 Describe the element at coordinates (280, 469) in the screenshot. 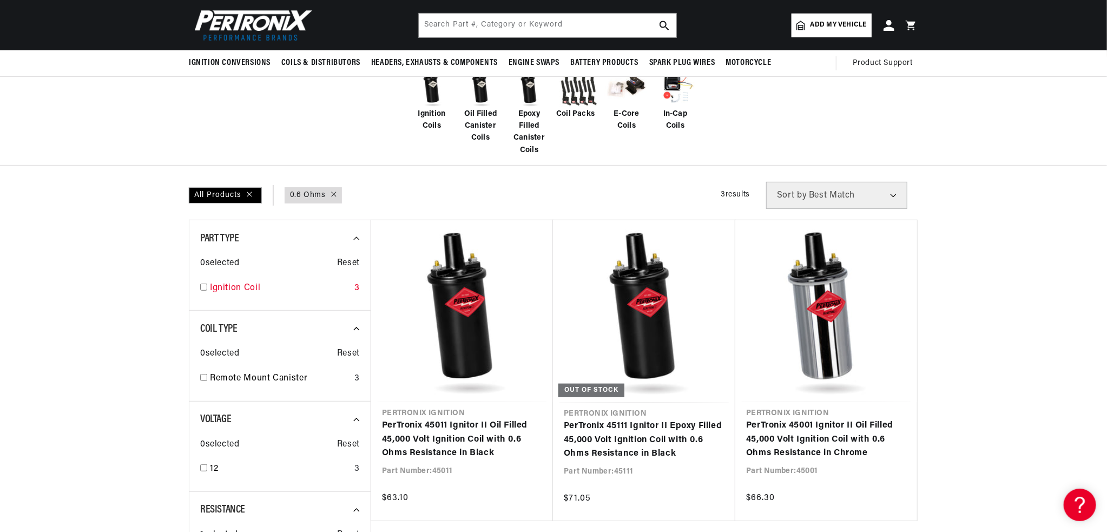

I see `a: 12` at that location.